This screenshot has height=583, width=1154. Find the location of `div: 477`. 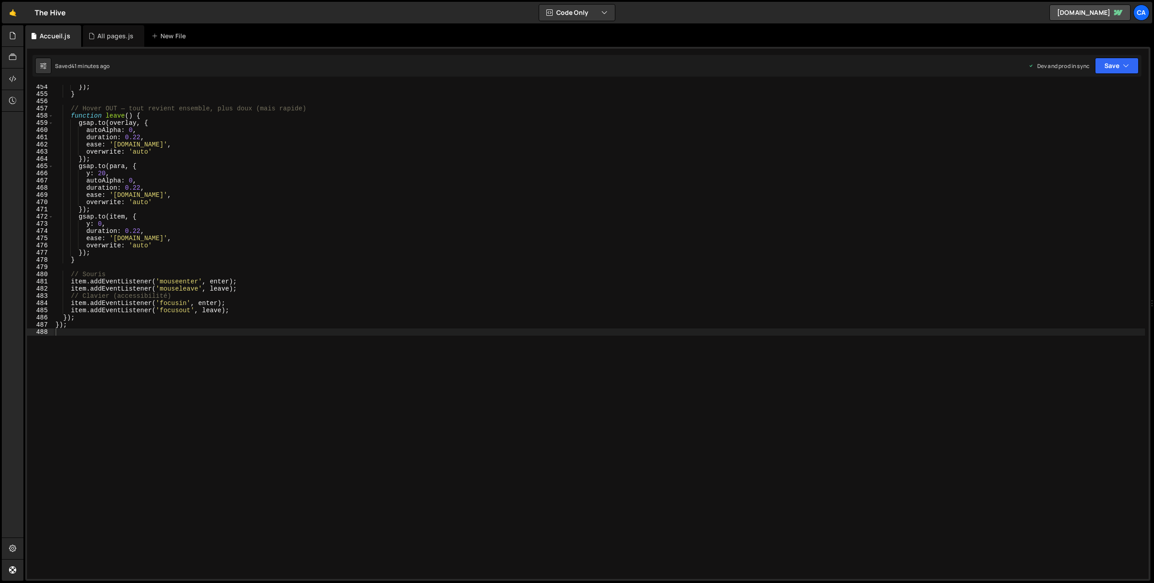

div: 477 is located at coordinates (40, 253).